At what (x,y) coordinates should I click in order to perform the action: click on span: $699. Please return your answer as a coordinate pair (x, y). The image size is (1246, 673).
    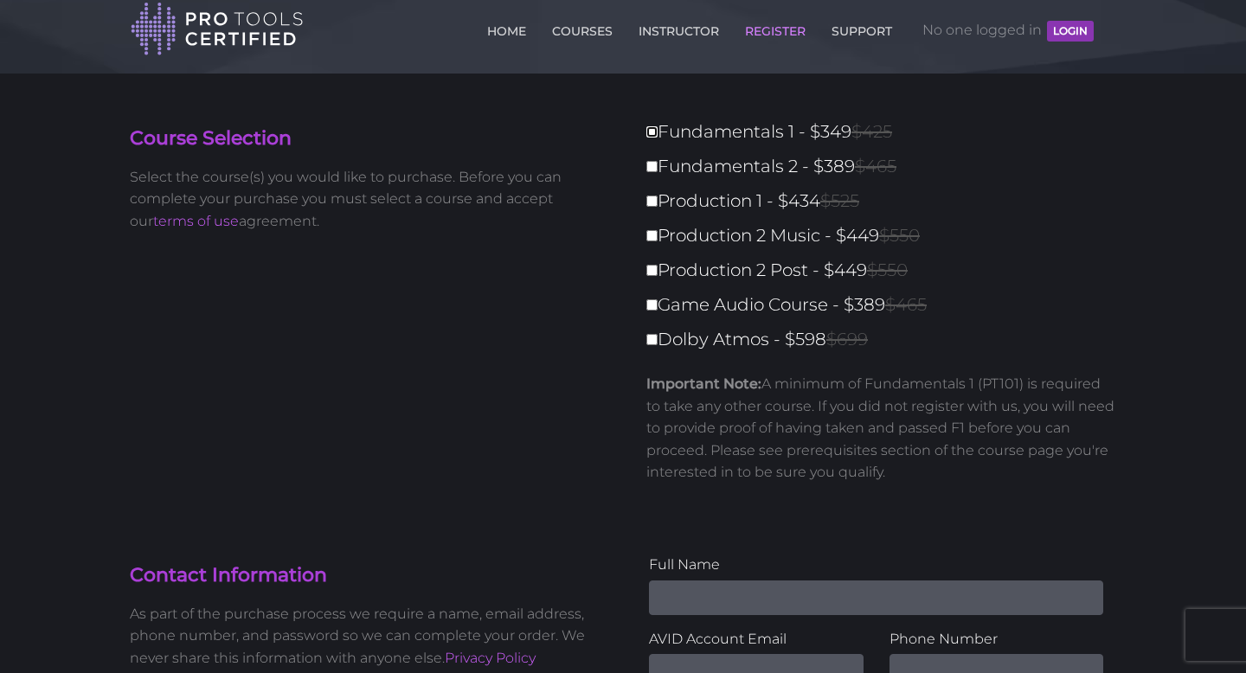
    Looking at the image, I should click on (847, 339).